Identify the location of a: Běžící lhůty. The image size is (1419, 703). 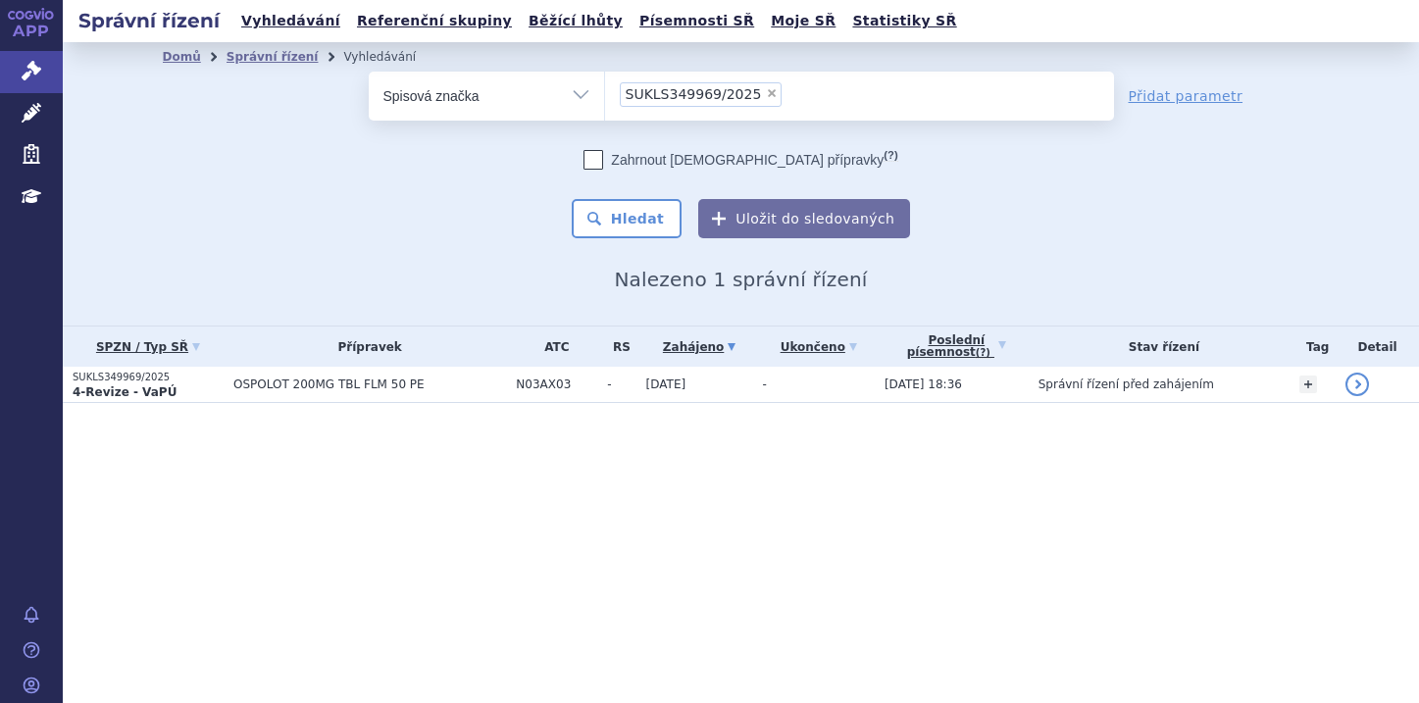
(576, 21).